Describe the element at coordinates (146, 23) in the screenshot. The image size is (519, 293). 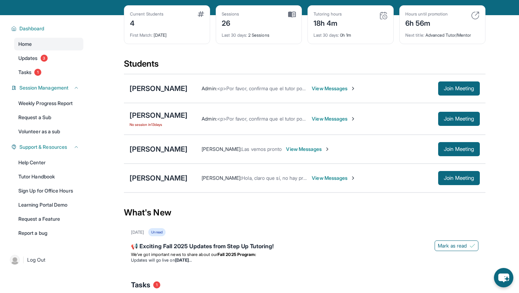
I see `div: 4` at that location.